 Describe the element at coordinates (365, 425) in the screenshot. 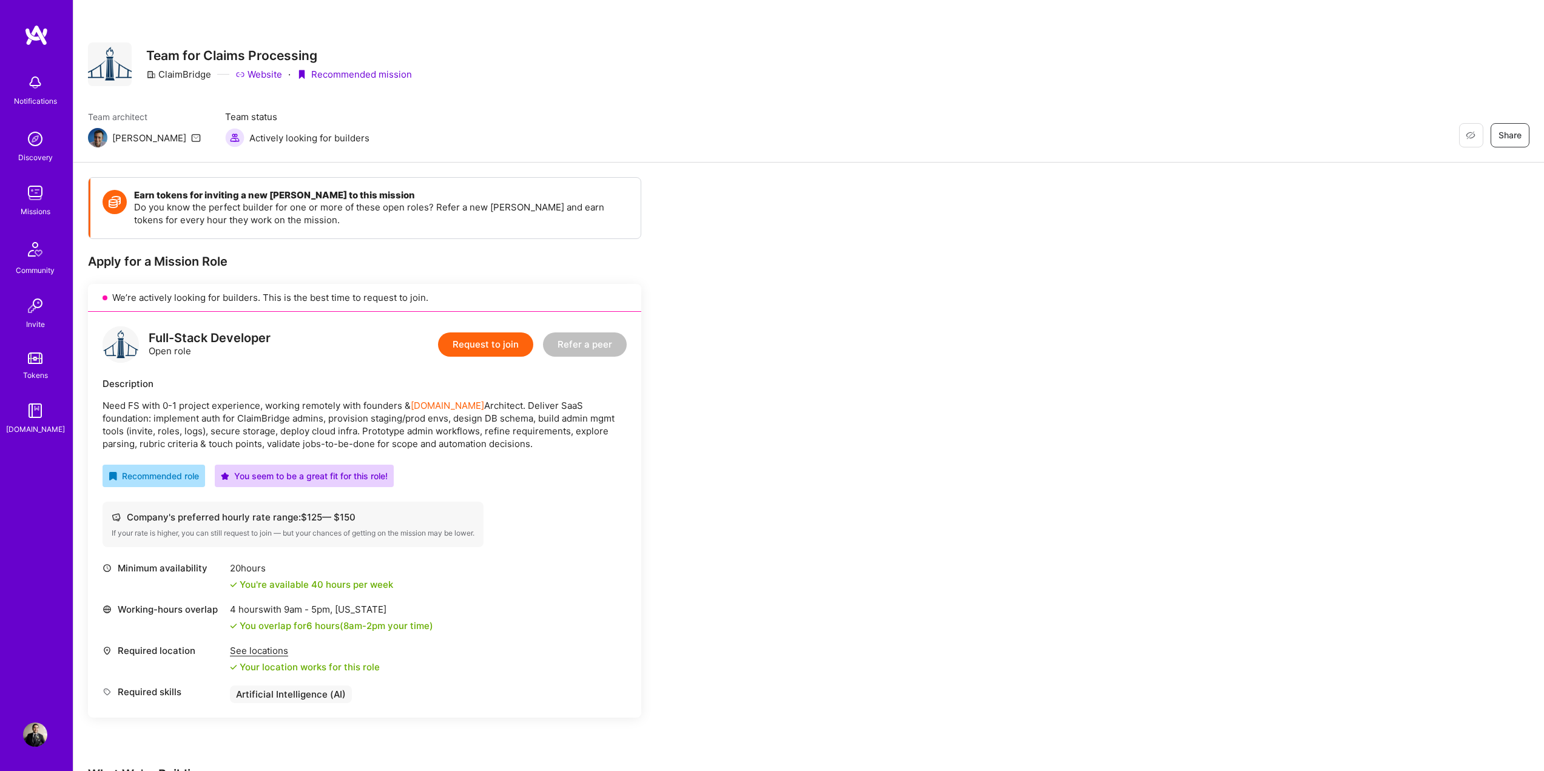

I see `p: Need FS with 0-1 project experience, working remotely with founders & Architect. Deliver SaaS fou...` at that location.